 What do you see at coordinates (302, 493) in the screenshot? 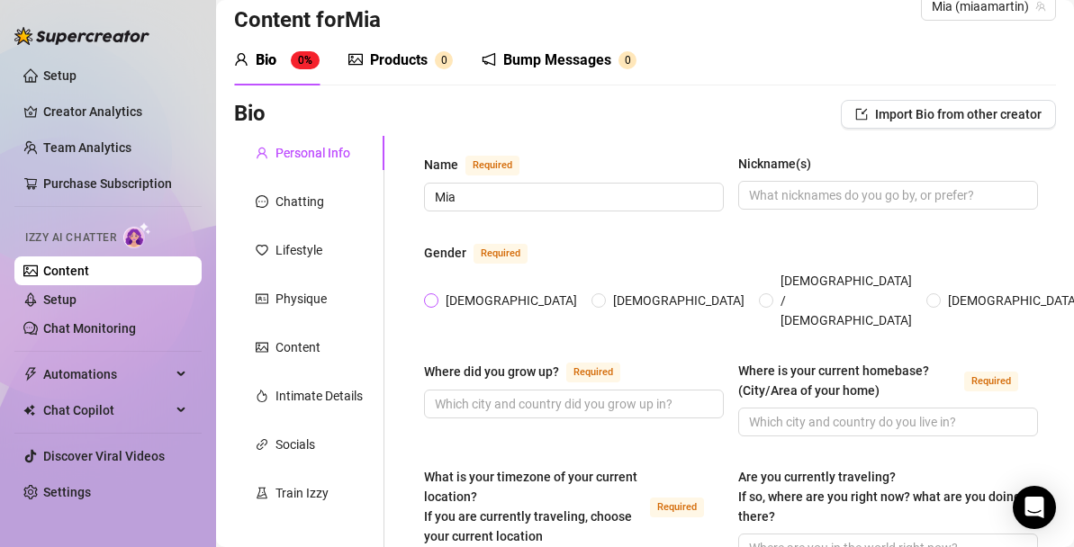
I see `div: Train Izzy` at bounding box center [302, 493].